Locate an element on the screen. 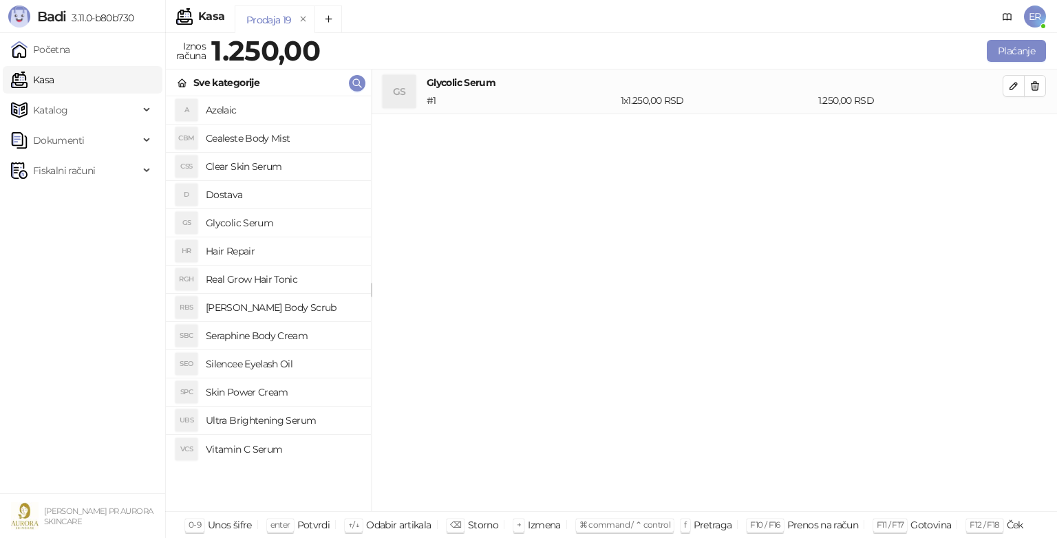  span: enter is located at coordinates (280, 524).